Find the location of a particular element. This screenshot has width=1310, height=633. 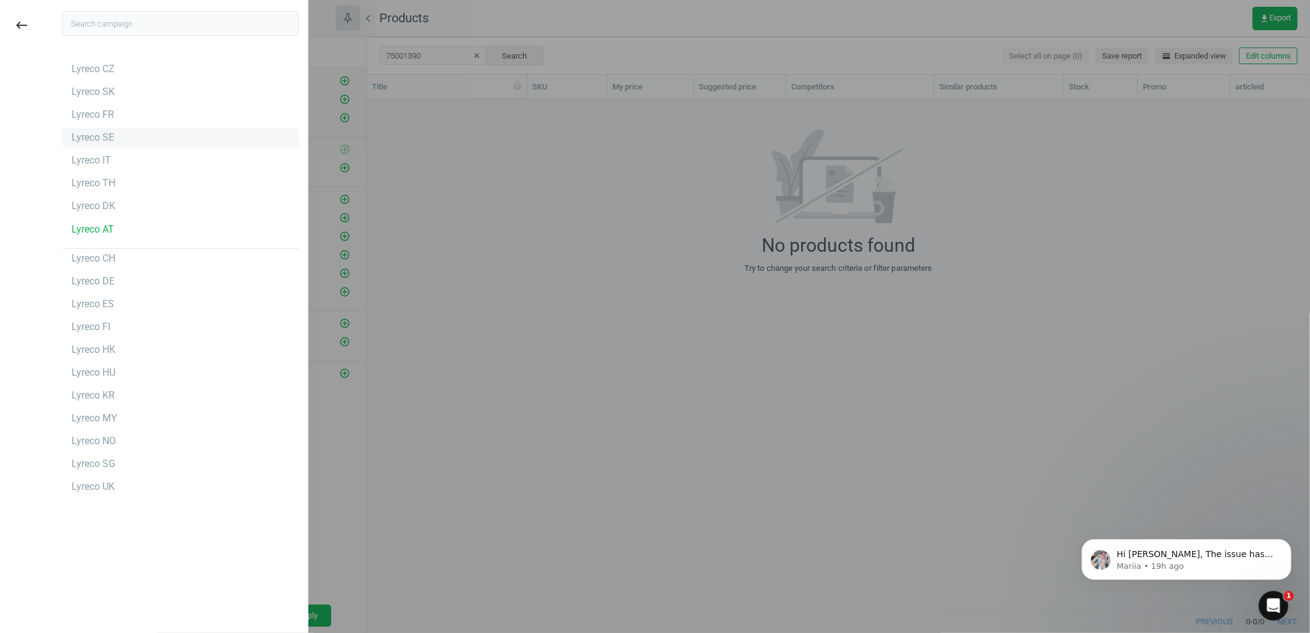

div: Lyreco DE is located at coordinates (93, 281).